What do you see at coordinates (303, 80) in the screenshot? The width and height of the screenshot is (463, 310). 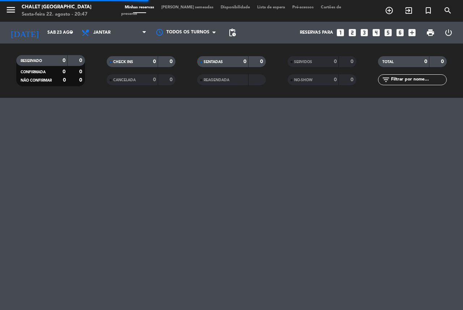 I see `span: NO-SHOW` at bounding box center [303, 80].